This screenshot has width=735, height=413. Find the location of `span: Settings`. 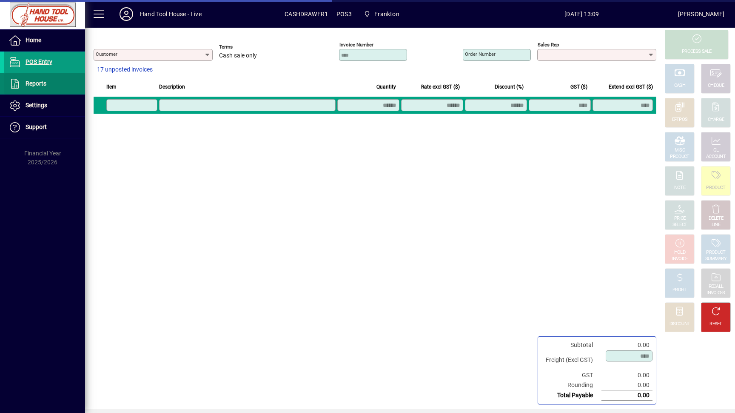

span: Settings is located at coordinates (36, 105).